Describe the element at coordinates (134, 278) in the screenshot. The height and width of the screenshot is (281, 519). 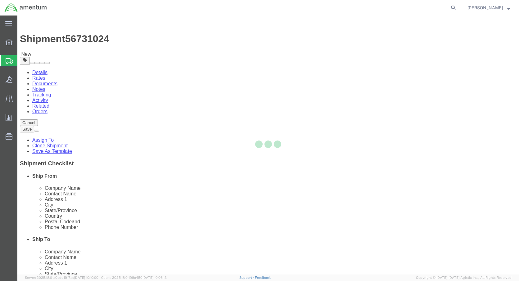
I see `span: Client: 2025.18.0-198a450` at that location.